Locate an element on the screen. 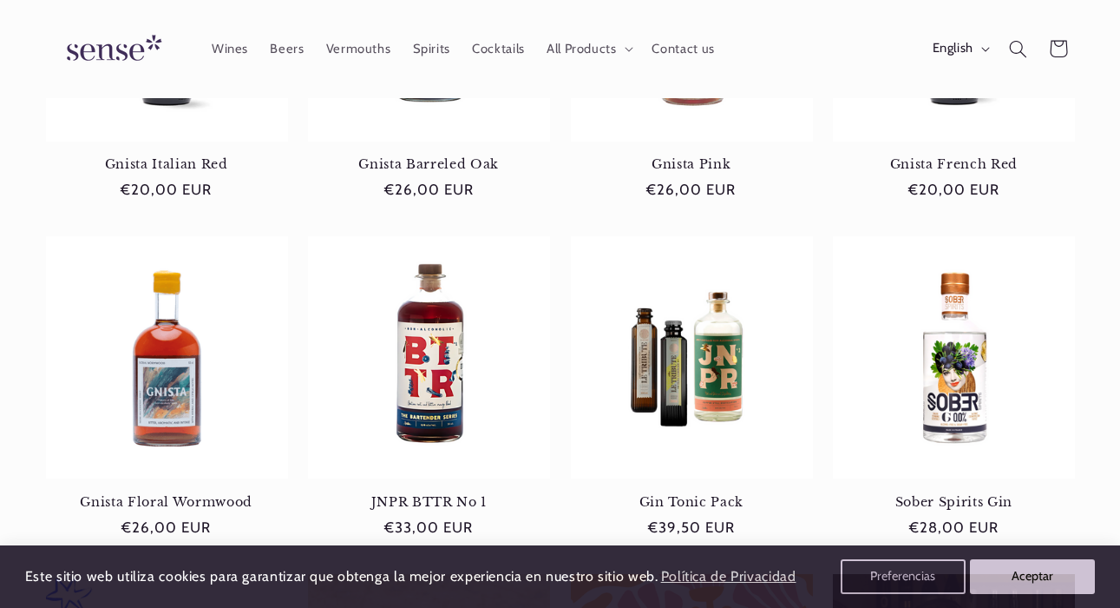  span: Beers is located at coordinates (286, 49).